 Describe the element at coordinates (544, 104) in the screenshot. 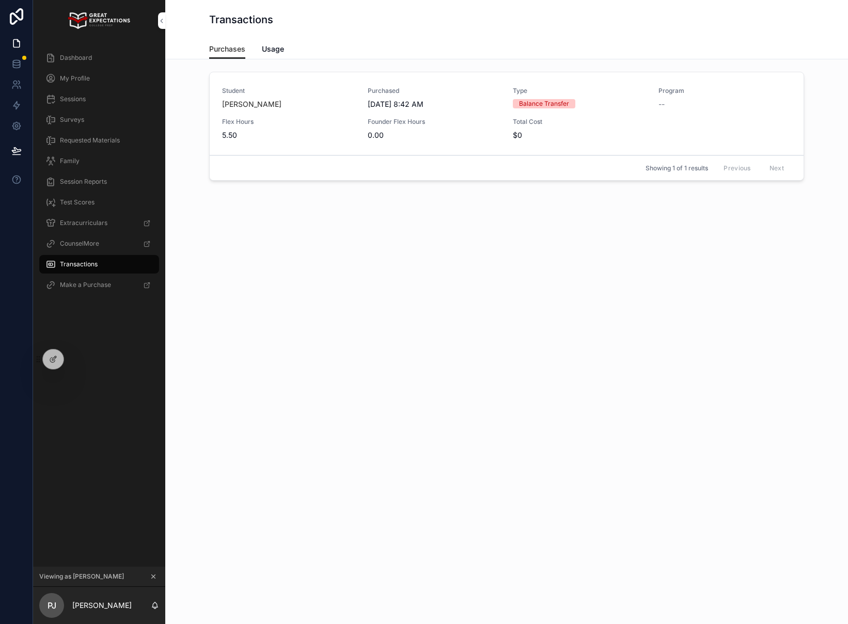

I see `div: Balance Transfer` at that location.